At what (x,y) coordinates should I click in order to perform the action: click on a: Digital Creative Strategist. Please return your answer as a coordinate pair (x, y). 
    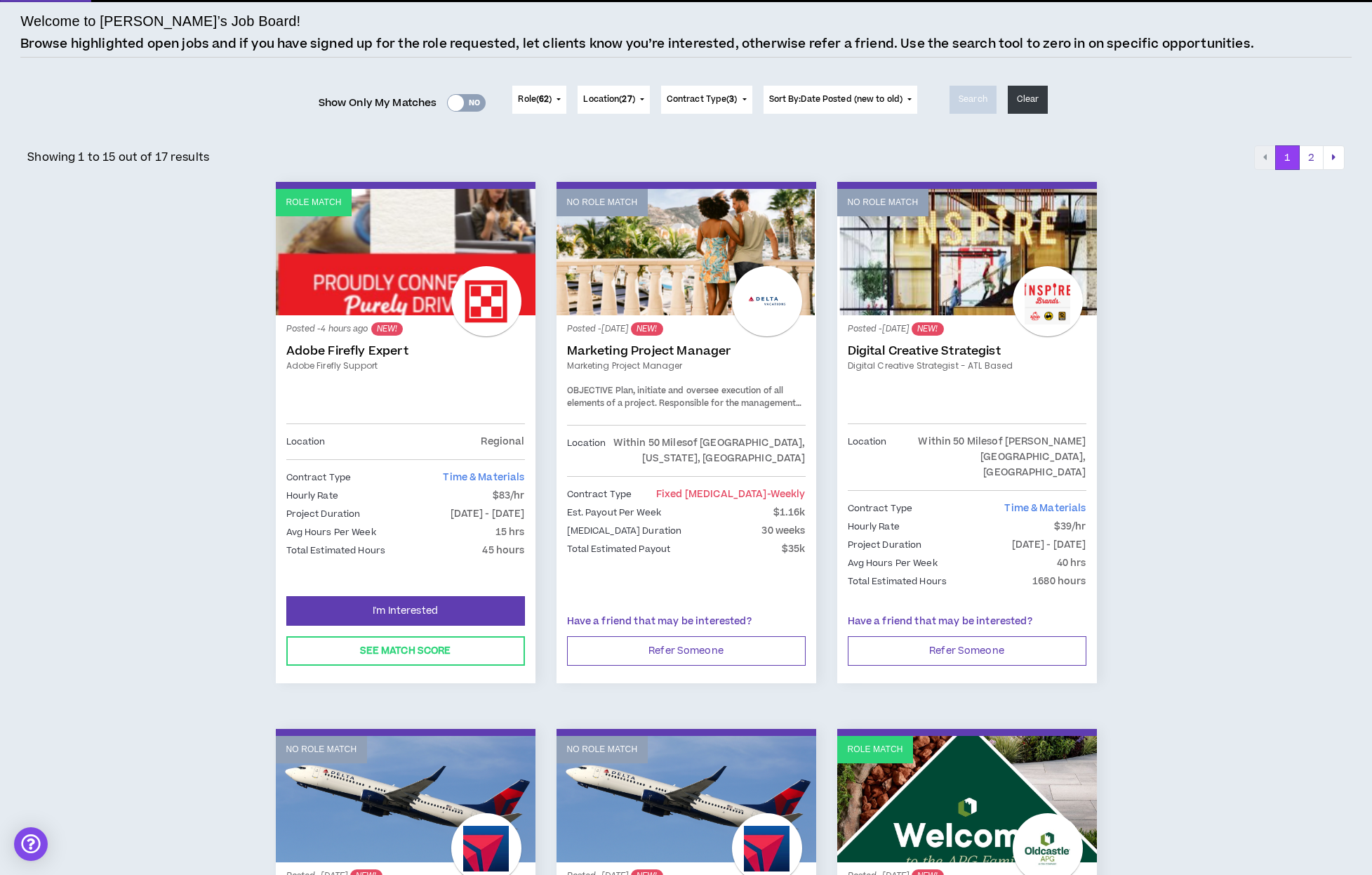
    Looking at the image, I should click on (967, 351).